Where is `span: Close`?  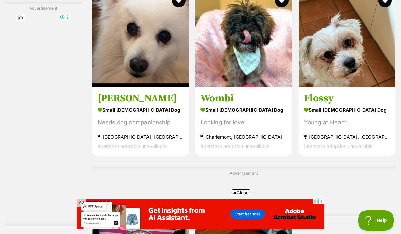
span: Close is located at coordinates (241, 193).